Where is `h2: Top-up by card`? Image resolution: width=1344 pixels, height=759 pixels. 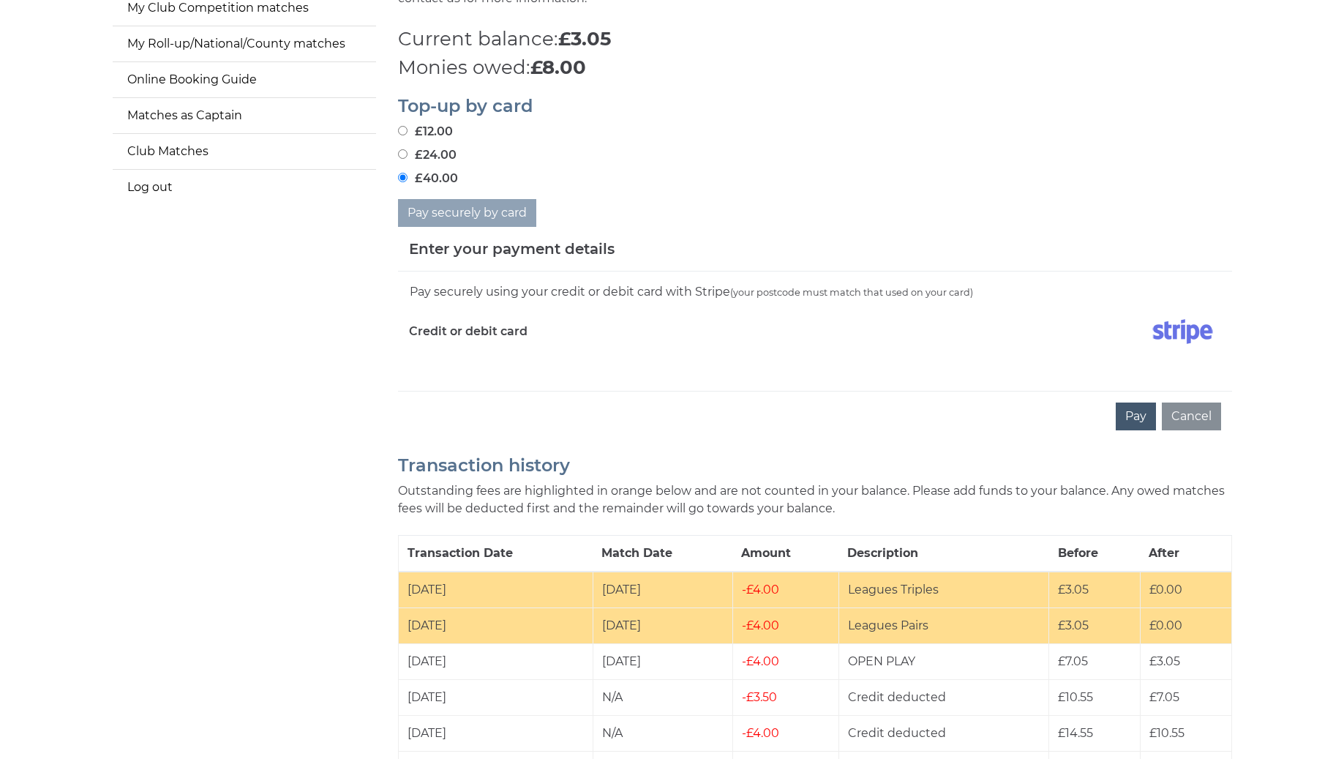
h2: Top-up by card is located at coordinates (815, 106).